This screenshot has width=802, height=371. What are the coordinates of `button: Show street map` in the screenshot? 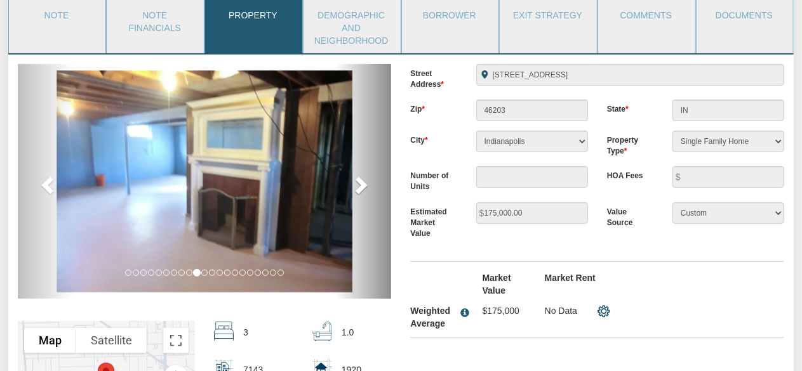 It's located at (50, 341).